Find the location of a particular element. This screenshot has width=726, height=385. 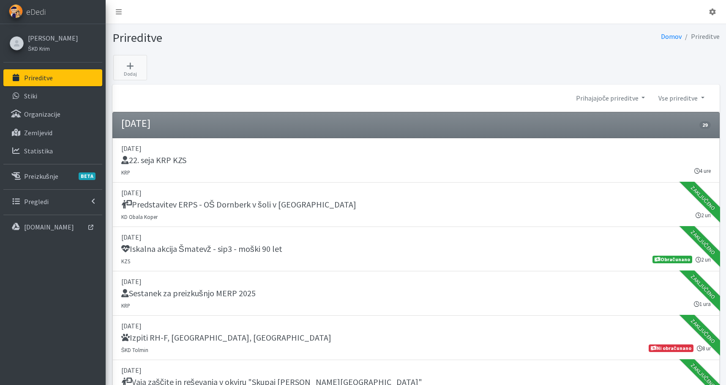

small: KD Obala Koper is located at coordinates (139, 217).